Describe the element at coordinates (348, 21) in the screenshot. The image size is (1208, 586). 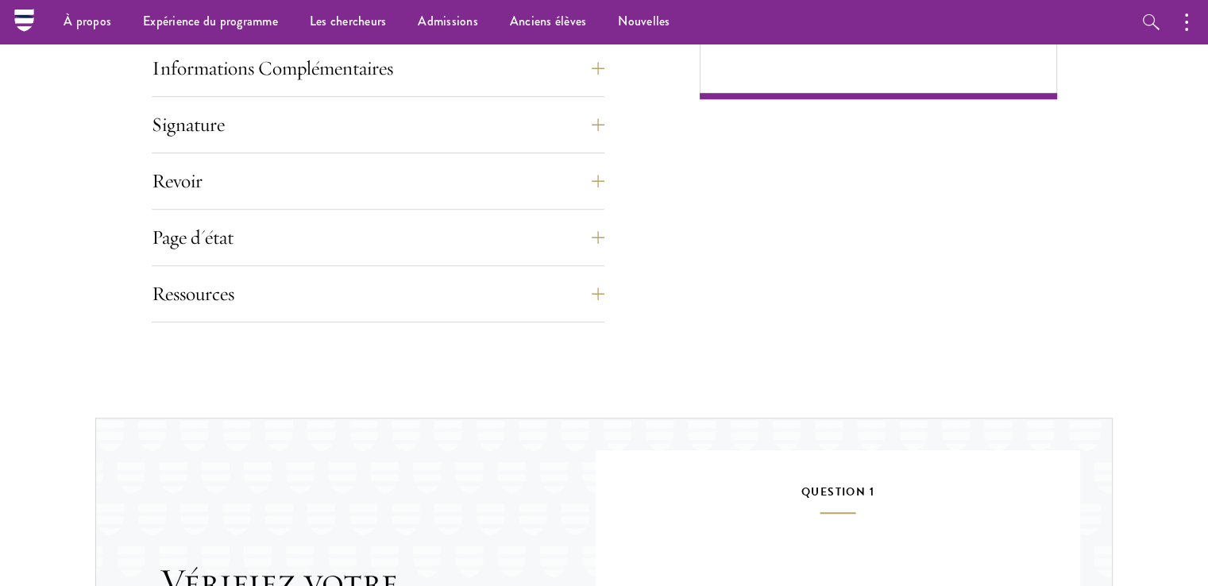
I see `font: Les chercheurs` at that location.